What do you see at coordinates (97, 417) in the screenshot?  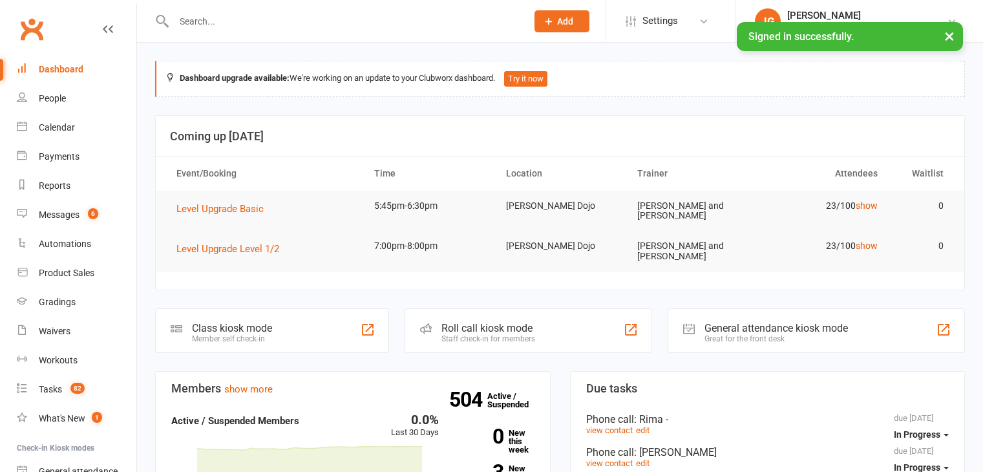 I see `span: 1` at bounding box center [97, 417].